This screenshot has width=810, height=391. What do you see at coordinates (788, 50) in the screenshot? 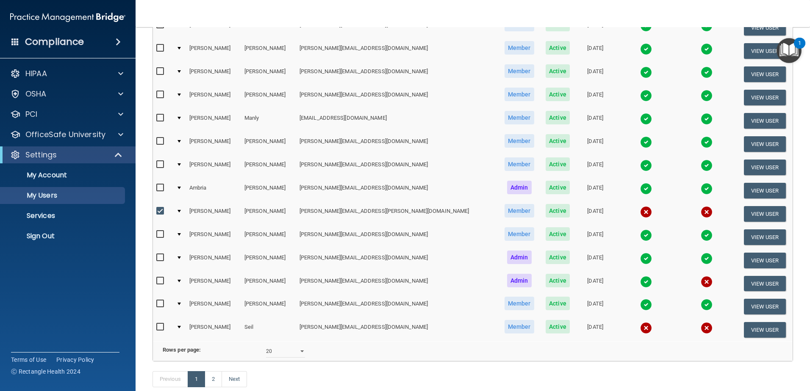
I see `button: Open Resource Center, 1 new notification` at bounding box center [788, 50].